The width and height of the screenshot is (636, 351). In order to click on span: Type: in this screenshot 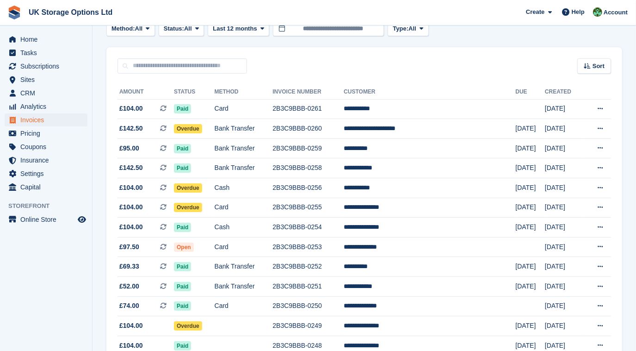, I will do `click(401, 29)`.